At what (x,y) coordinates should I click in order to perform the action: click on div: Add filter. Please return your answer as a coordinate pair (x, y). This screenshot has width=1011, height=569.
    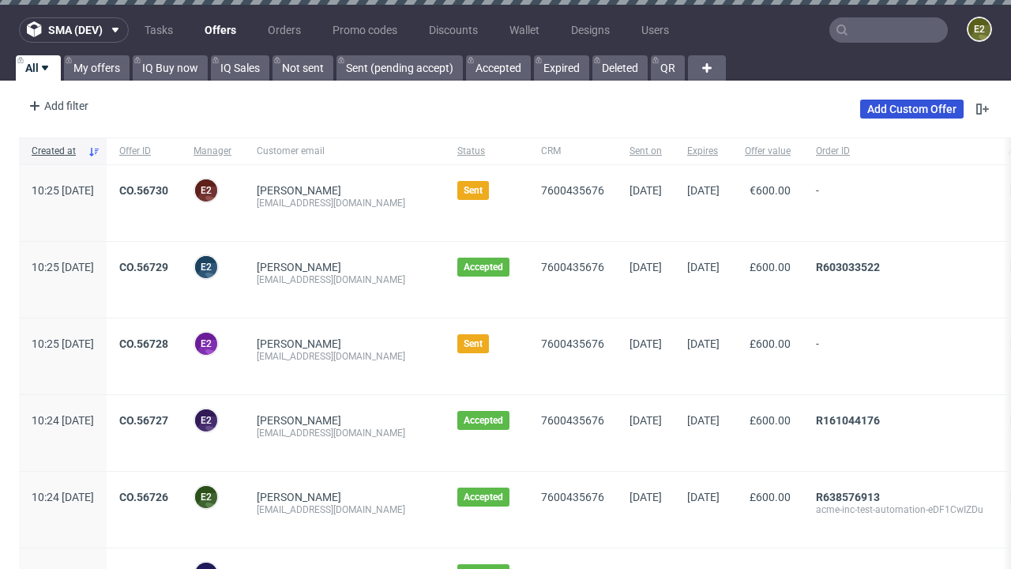
    Looking at the image, I should click on (57, 106).